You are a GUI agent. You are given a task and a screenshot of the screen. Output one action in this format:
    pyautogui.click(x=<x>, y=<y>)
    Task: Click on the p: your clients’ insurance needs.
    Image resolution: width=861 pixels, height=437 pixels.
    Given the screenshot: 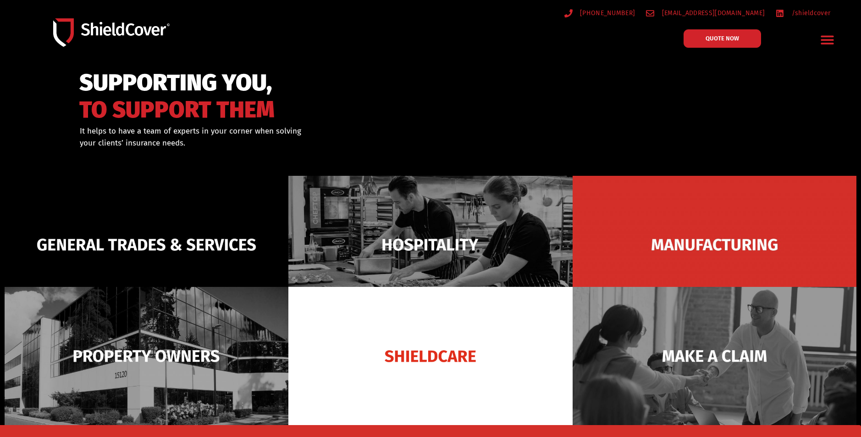 What is the action you would take?
    pyautogui.click(x=278, y=143)
    